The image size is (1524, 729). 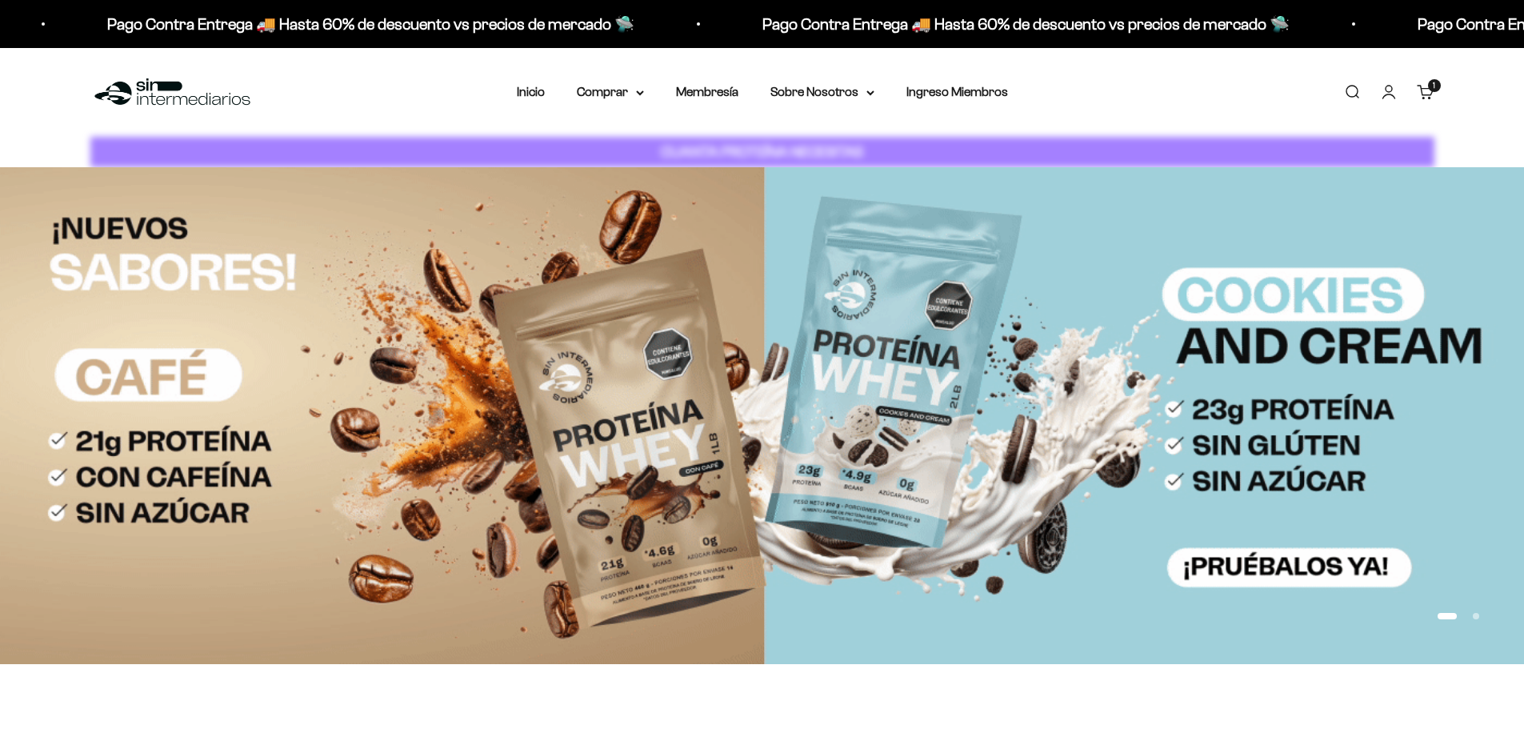 What do you see at coordinates (610, 92) in the screenshot?
I see `summary: Comprar` at bounding box center [610, 92].